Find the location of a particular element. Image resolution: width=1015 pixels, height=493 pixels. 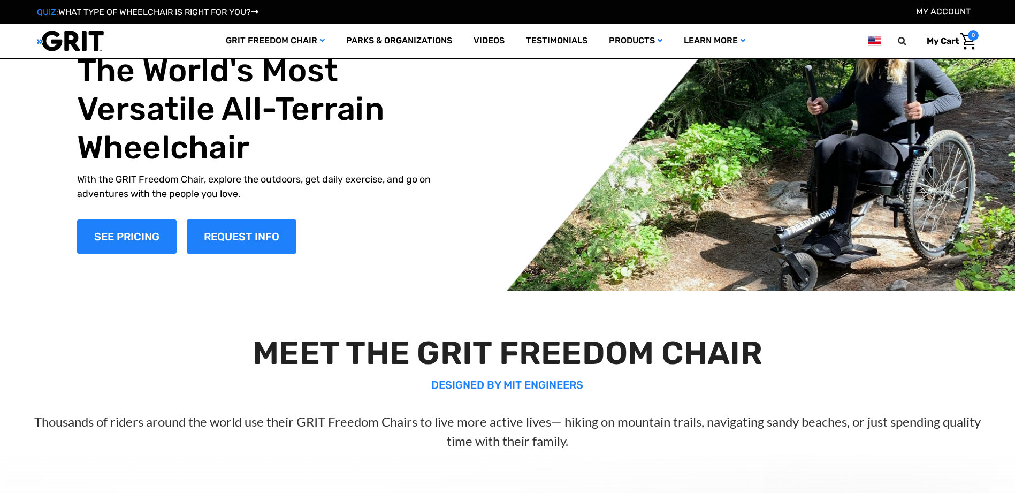

img: GRIT All-Terrain Wheelchair and Mobility Equipment is located at coordinates (70, 41).